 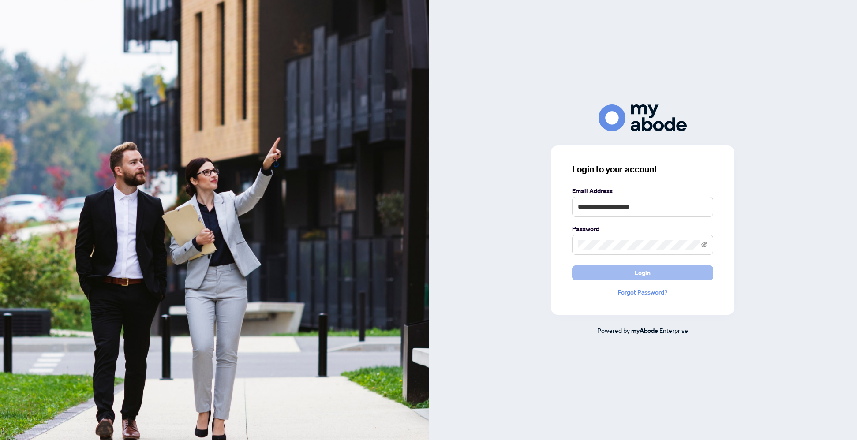 What do you see at coordinates (643, 229) in the screenshot?
I see `label: Password` at bounding box center [643, 229].